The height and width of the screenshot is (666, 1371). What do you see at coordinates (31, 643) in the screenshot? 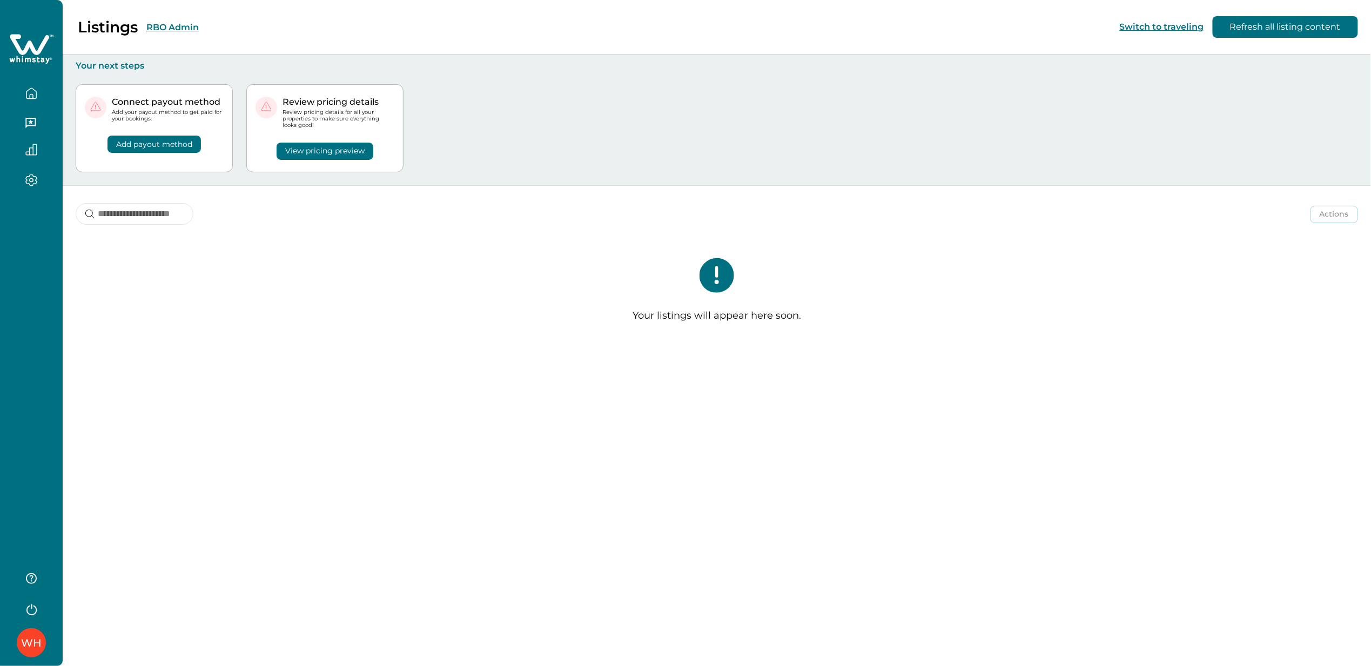
I see `div: Whimstay Host` at bounding box center [31, 643].